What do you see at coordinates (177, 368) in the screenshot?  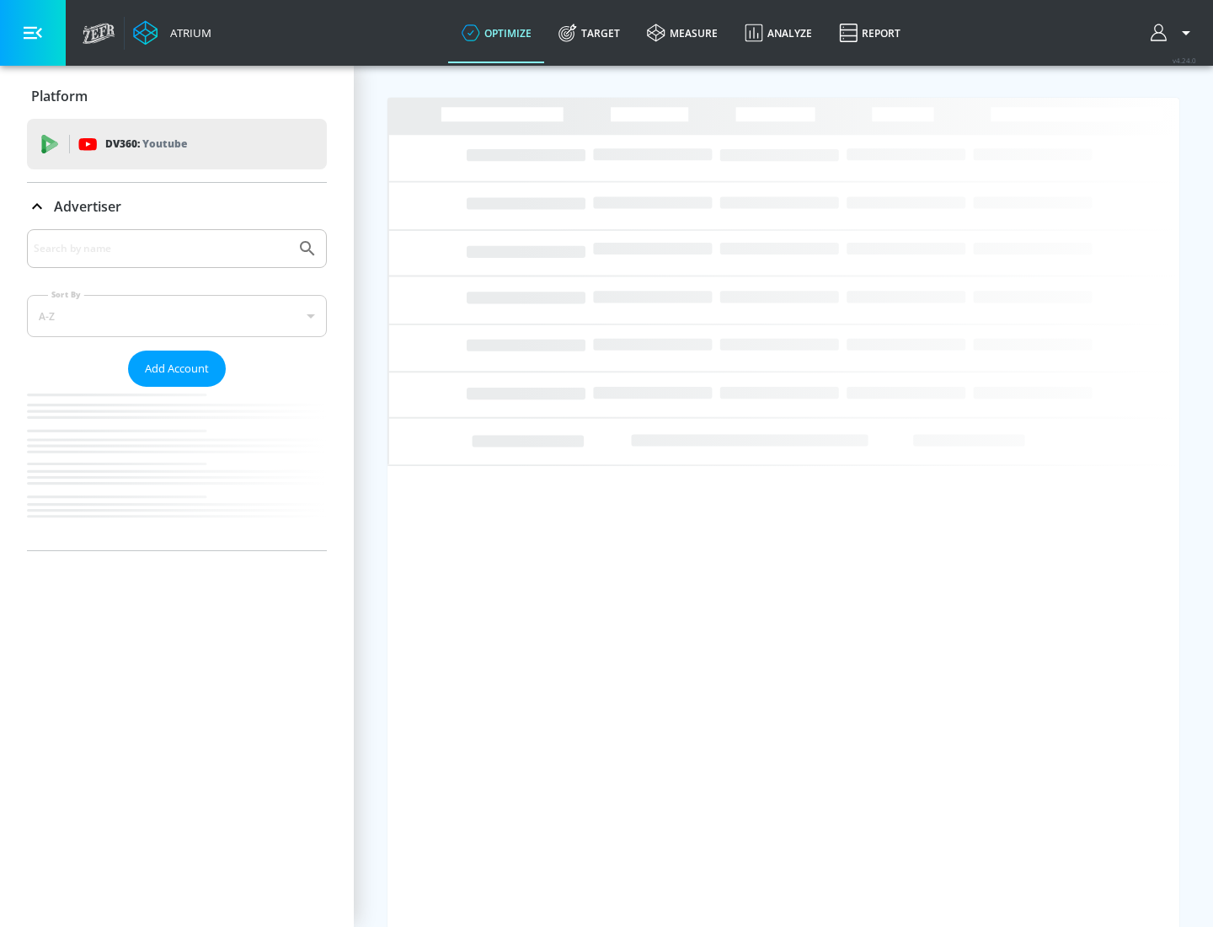 I see `span: Add Account` at bounding box center [177, 368].